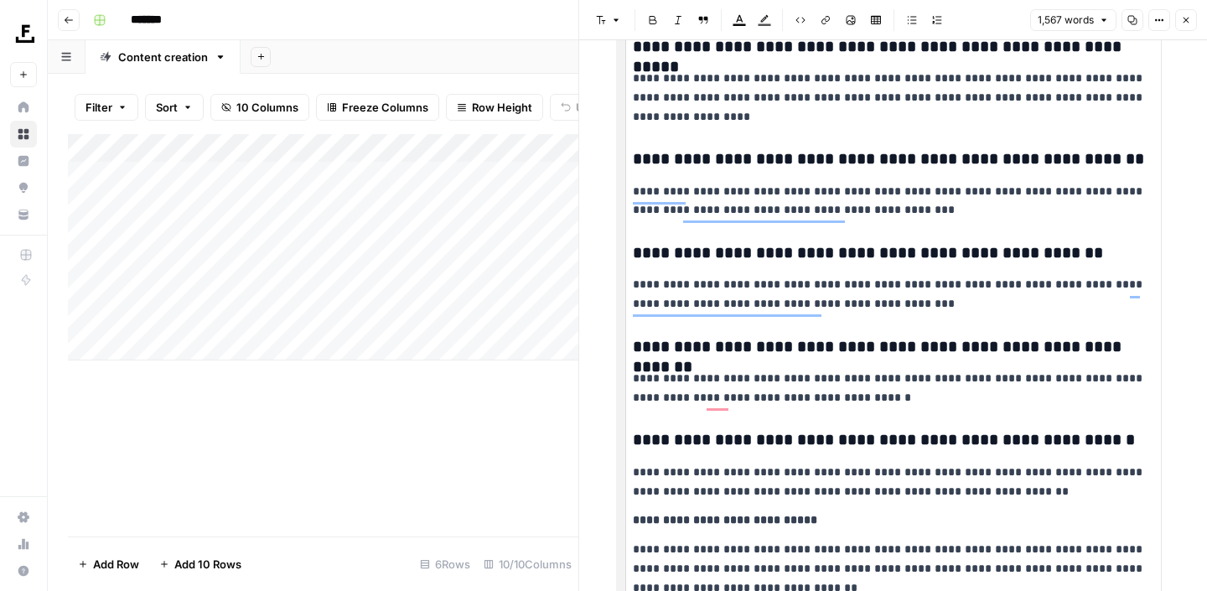 Image resolution: width=1207 pixels, height=591 pixels. I want to click on a: Opportunities, so click(23, 188).